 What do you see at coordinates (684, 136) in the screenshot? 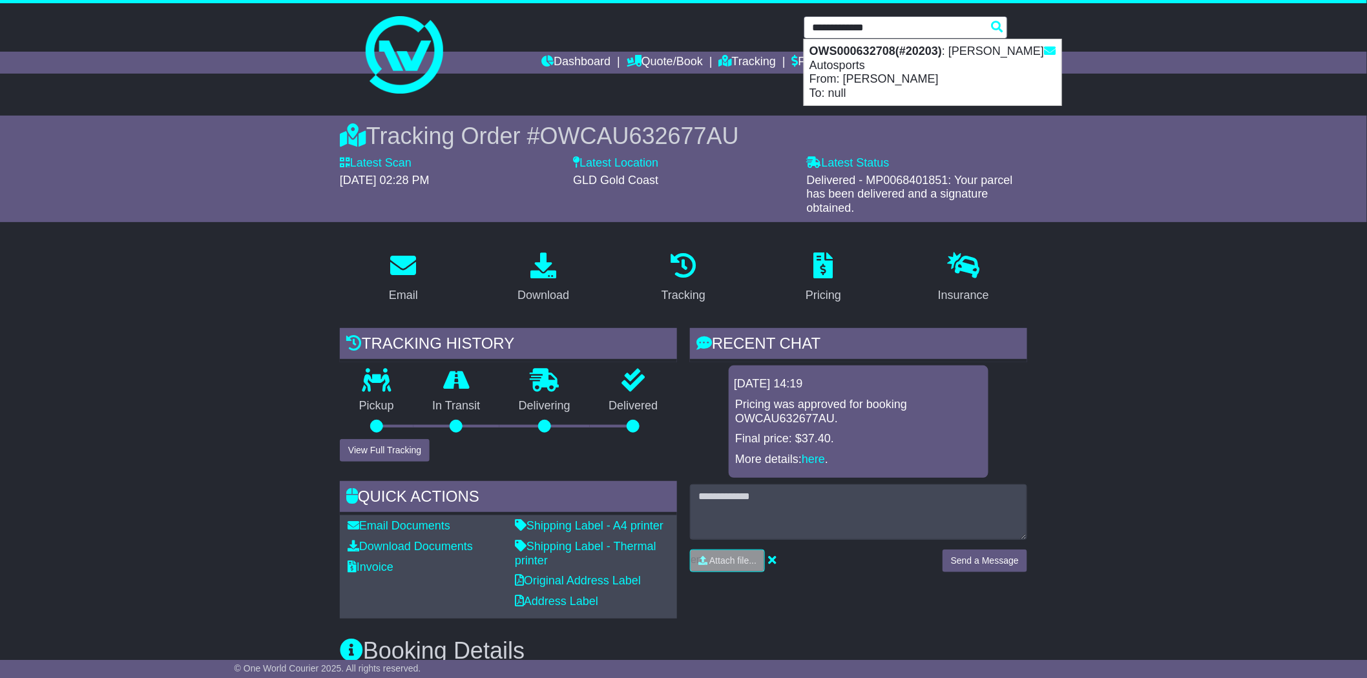
I see `div: Tracking Order #` at bounding box center [684, 136].